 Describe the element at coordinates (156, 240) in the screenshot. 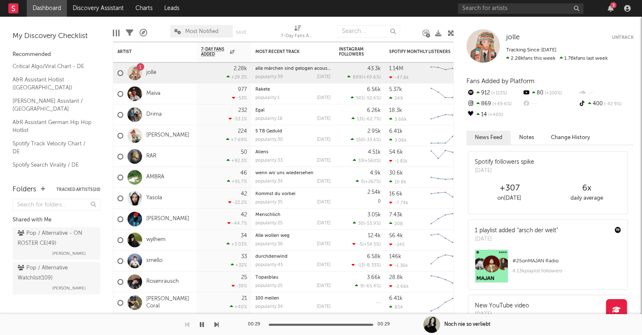

I see `a: wylhem` at that location.